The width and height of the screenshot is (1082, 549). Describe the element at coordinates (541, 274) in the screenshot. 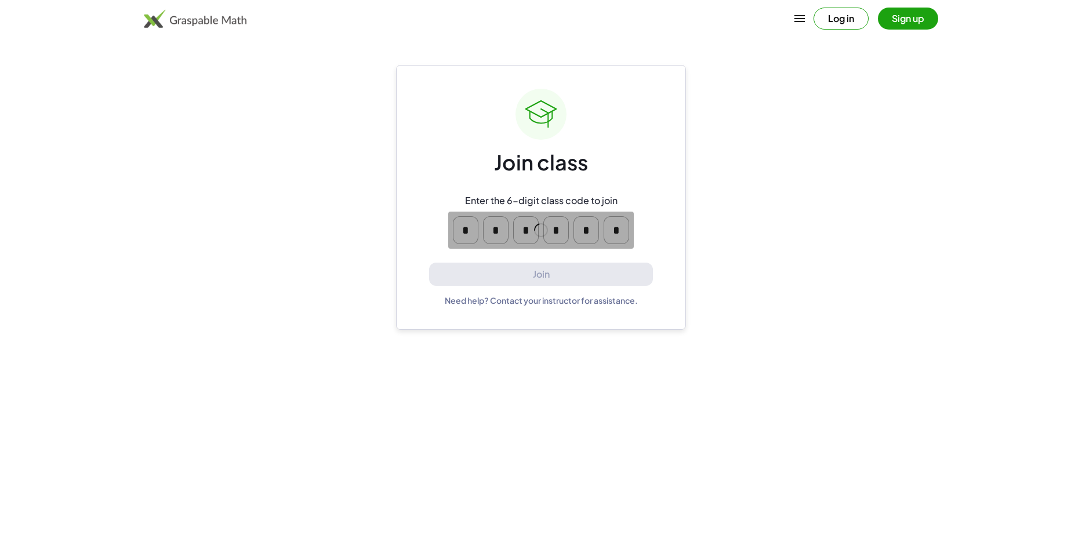

I see `button: Join` at that location.